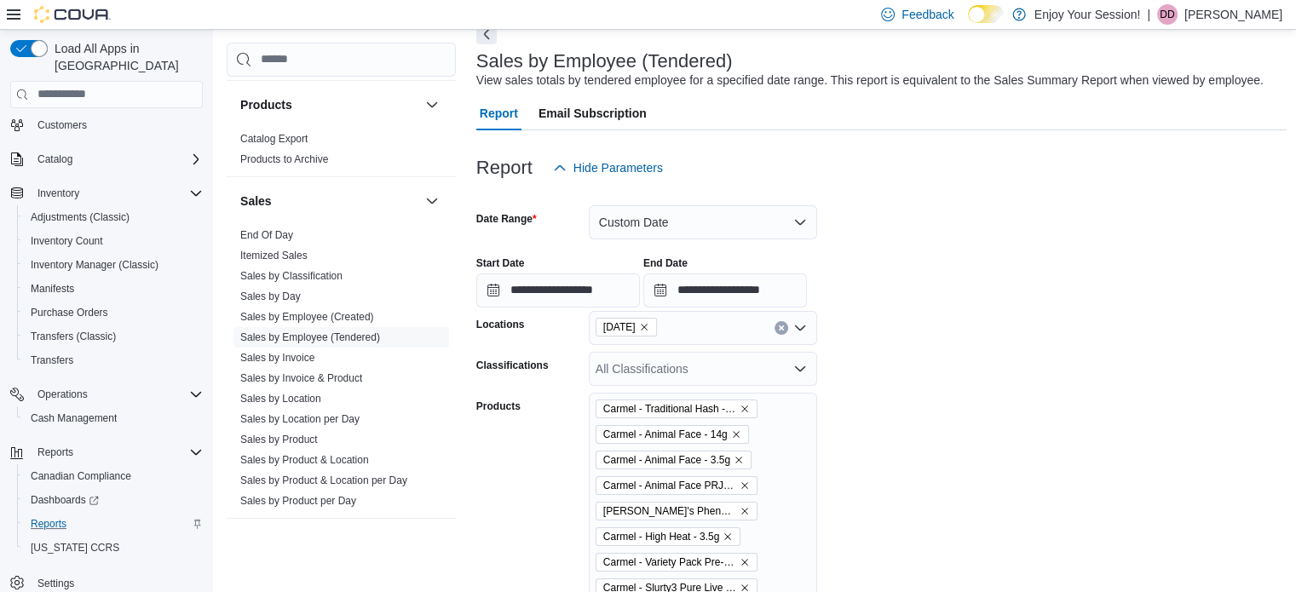 Image resolution: width=1296 pixels, height=592 pixels. What do you see at coordinates (113, 289) in the screenshot?
I see `button: Manifests` at bounding box center [113, 289].